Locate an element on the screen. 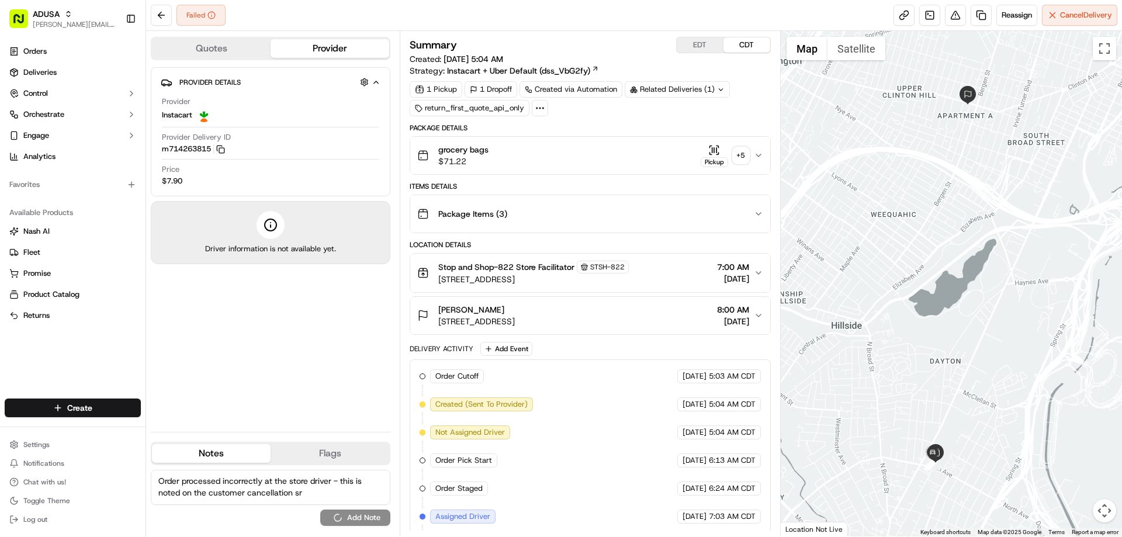  div: 1 Dropoff is located at coordinates (491, 89).